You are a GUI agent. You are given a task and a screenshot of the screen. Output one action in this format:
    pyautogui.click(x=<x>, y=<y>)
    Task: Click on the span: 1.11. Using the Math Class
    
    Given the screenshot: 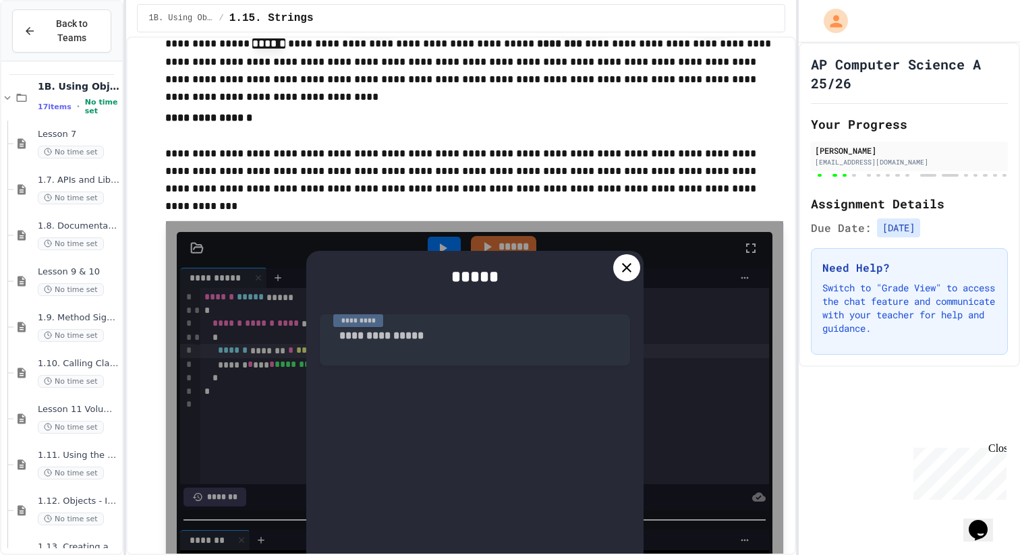 What is the action you would take?
    pyautogui.click(x=78, y=455)
    